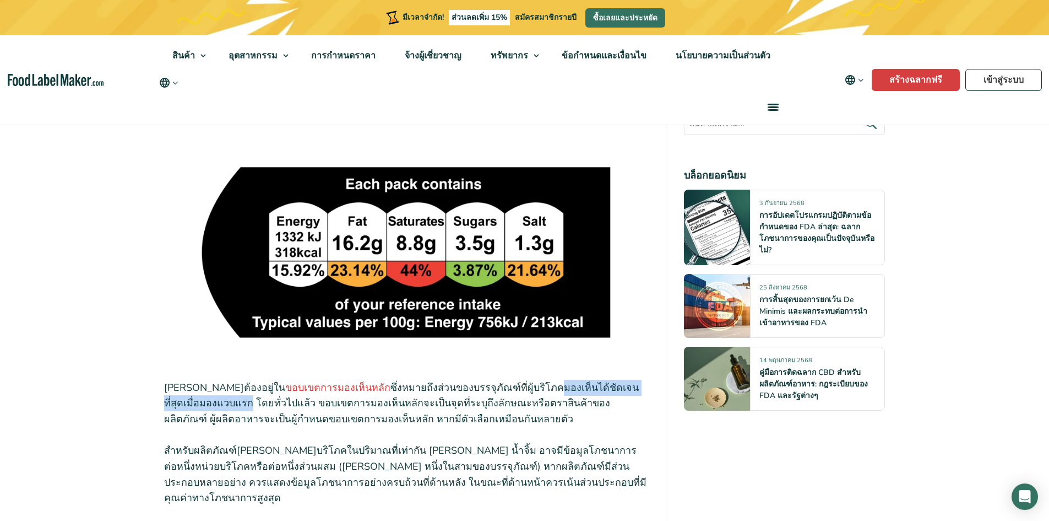  What do you see at coordinates (786, 360) in the screenshot?
I see `font: 14 พฤษภาคม 2568` at bounding box center [786, 360].